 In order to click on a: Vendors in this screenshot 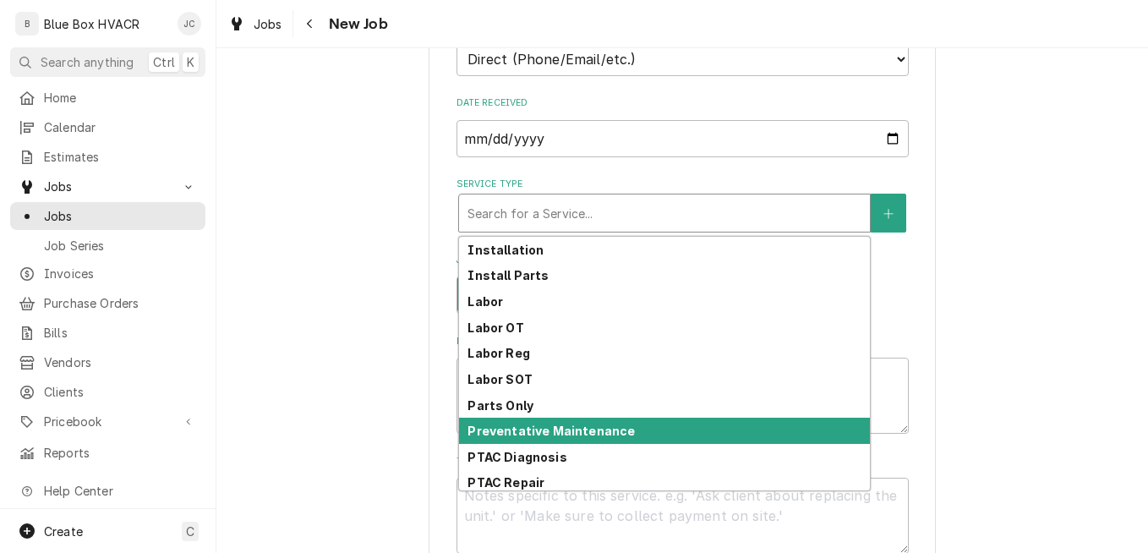, I will do `click(107, 362)`.